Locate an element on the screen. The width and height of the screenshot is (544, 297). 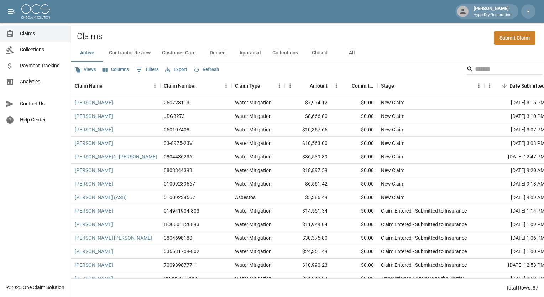
button: Denied is located at coordinates (218, 53).